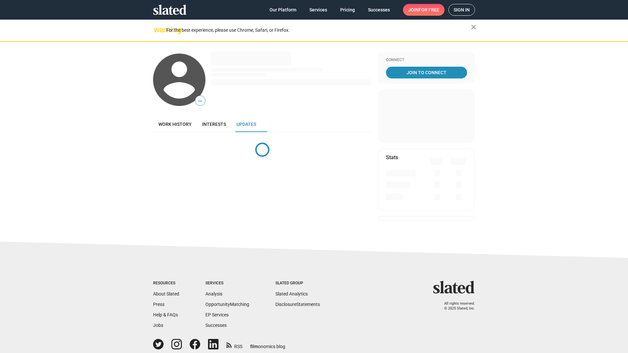  Describe the element at coordinates (246, 124) in the screenshot. I see `span: Updates` at that location.